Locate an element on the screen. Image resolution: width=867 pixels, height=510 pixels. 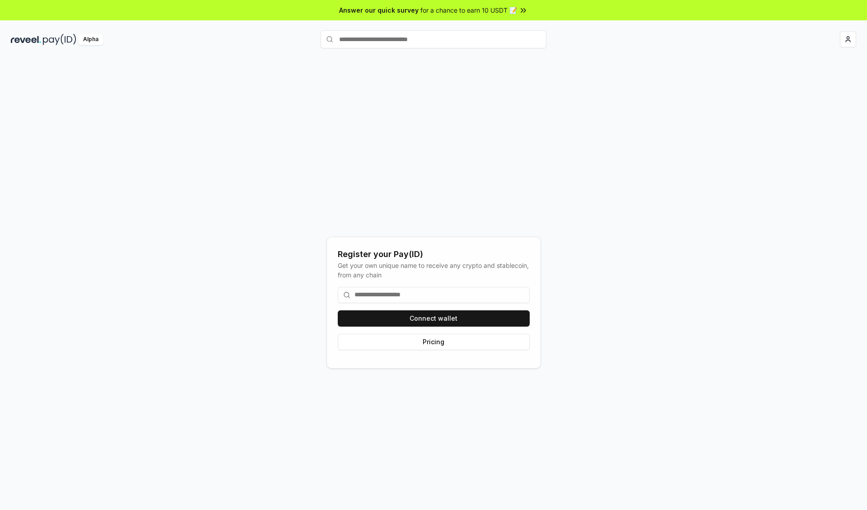
button: Pricing is located at coordinates (433, 342).